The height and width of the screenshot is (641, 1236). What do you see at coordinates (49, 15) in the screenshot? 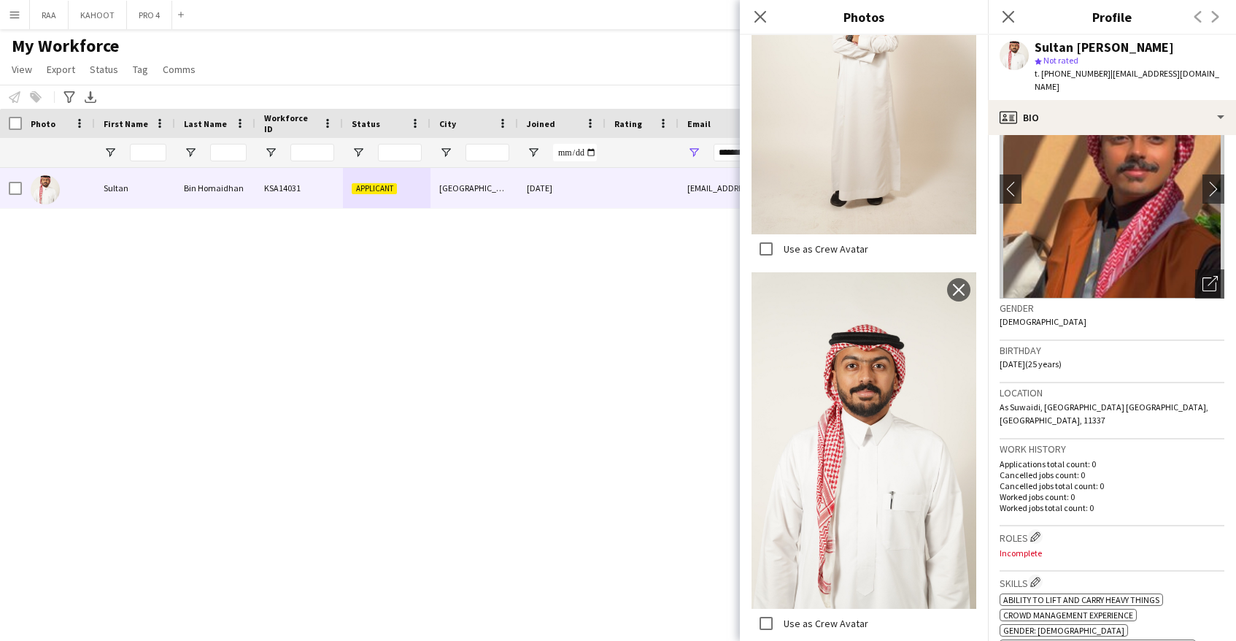
I see `button: RAA` at bounding box center [49, 15].